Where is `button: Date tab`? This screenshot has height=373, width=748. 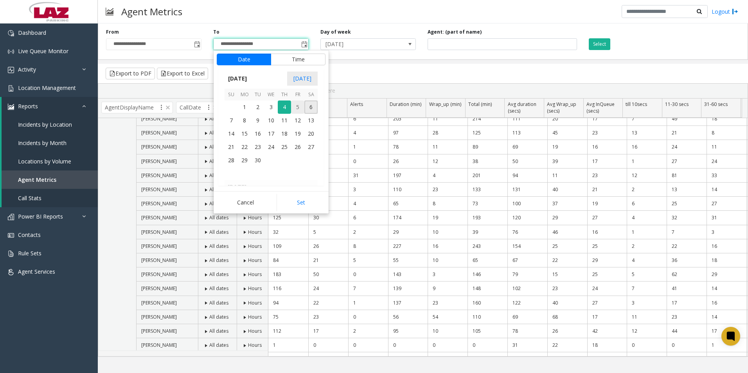
button: Date tab is located at coordinates (244, 59).